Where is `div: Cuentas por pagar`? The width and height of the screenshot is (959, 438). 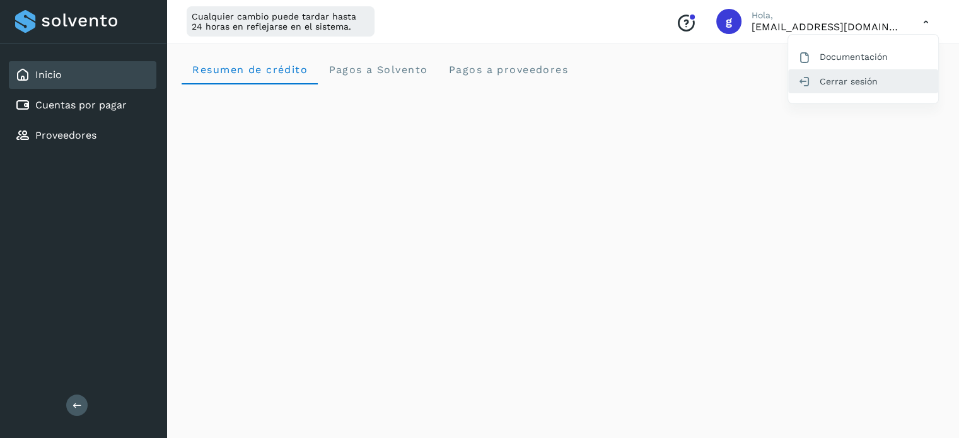
div: Cuentas por pagar is located at coordinates (83, 105).